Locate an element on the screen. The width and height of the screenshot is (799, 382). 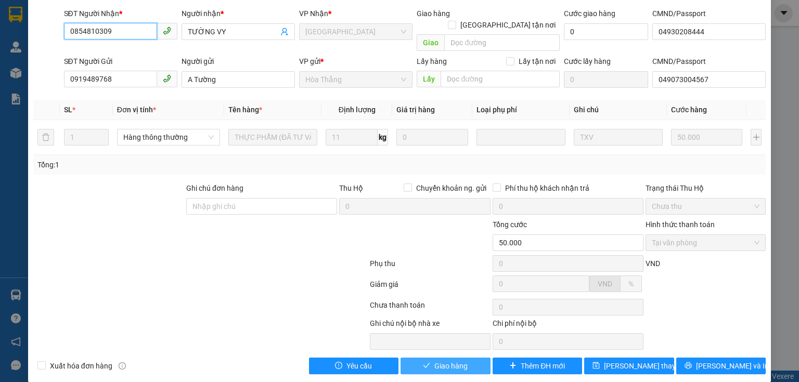
input: Ghi Chú is located at coordinates (618, 137).